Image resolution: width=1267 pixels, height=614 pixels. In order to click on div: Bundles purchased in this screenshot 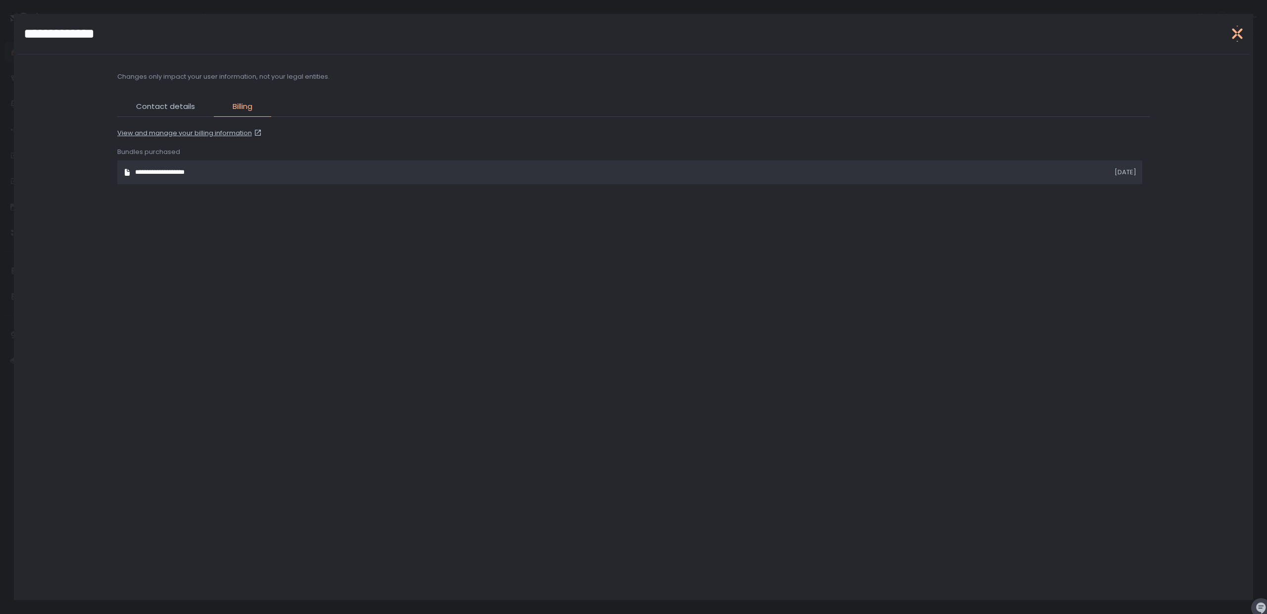, I will do `click(634, 152)`.